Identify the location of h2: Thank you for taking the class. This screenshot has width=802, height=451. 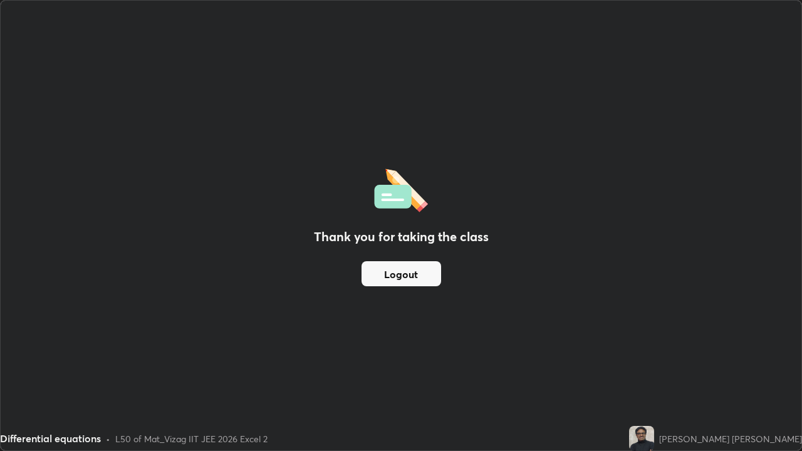
(401, 237).